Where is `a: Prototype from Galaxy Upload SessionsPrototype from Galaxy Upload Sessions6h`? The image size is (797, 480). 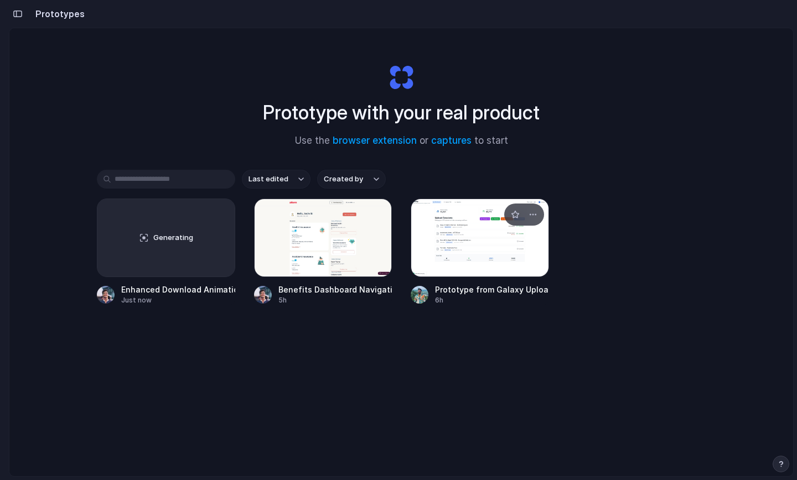 a: Prototype from Galaxy Upload SessionsPrototype from Galaxy Upload Sessions6h is located at coordinates (480, 252).